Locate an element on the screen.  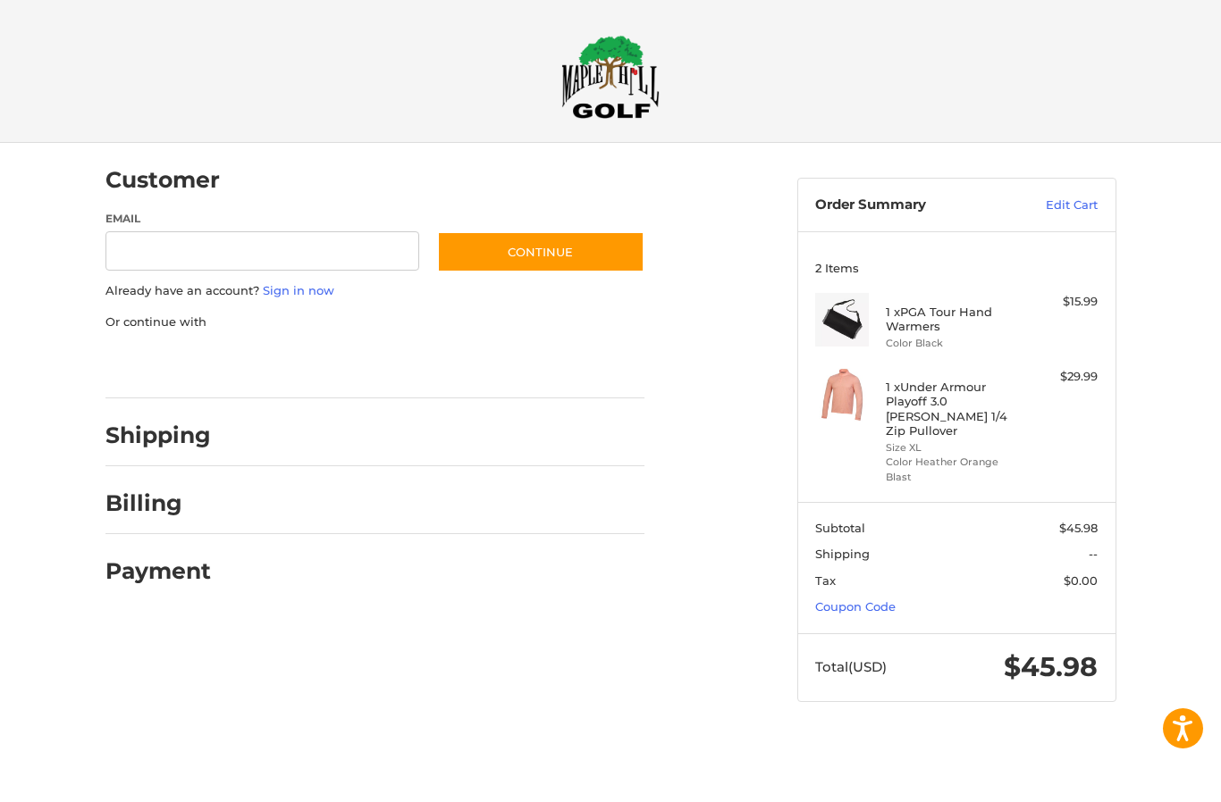
li: Color Heather Orange Blast is located at coordinates (953, 469).